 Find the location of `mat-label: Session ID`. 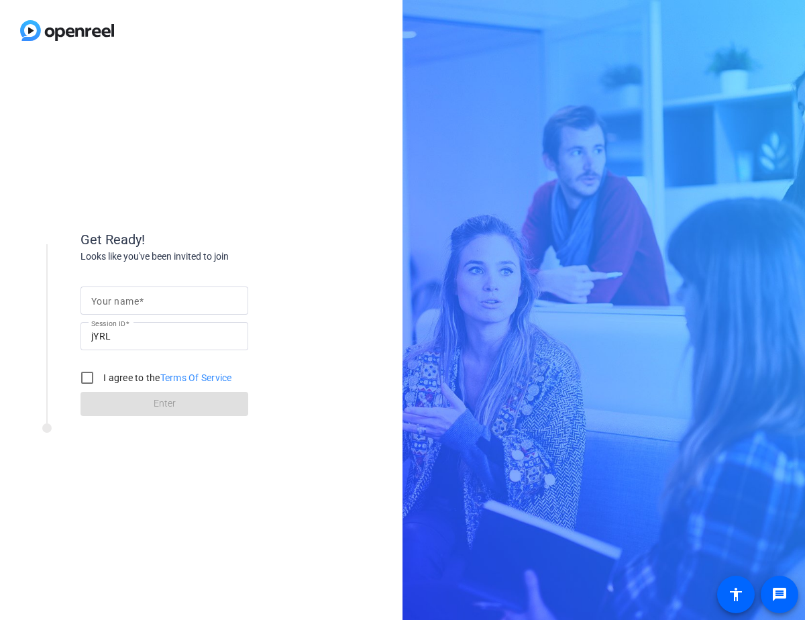

mat-label: Session ID is located at coordinates (108, 324).